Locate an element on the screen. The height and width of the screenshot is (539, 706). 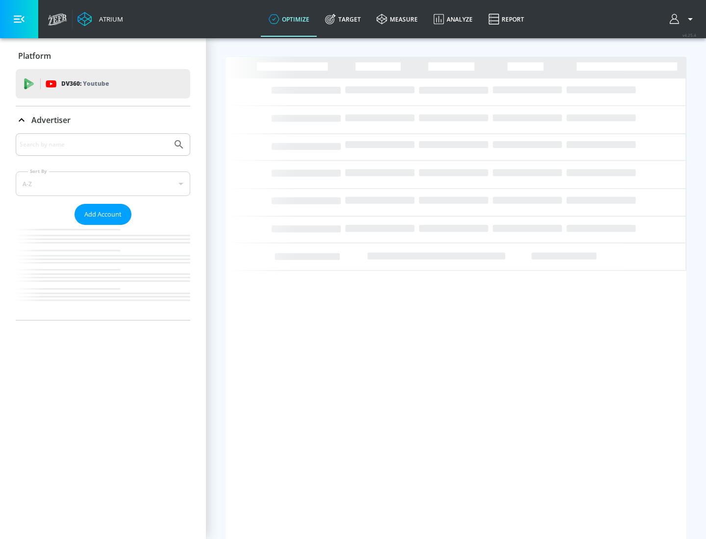
a: Target is located at coordinates (342, 19).